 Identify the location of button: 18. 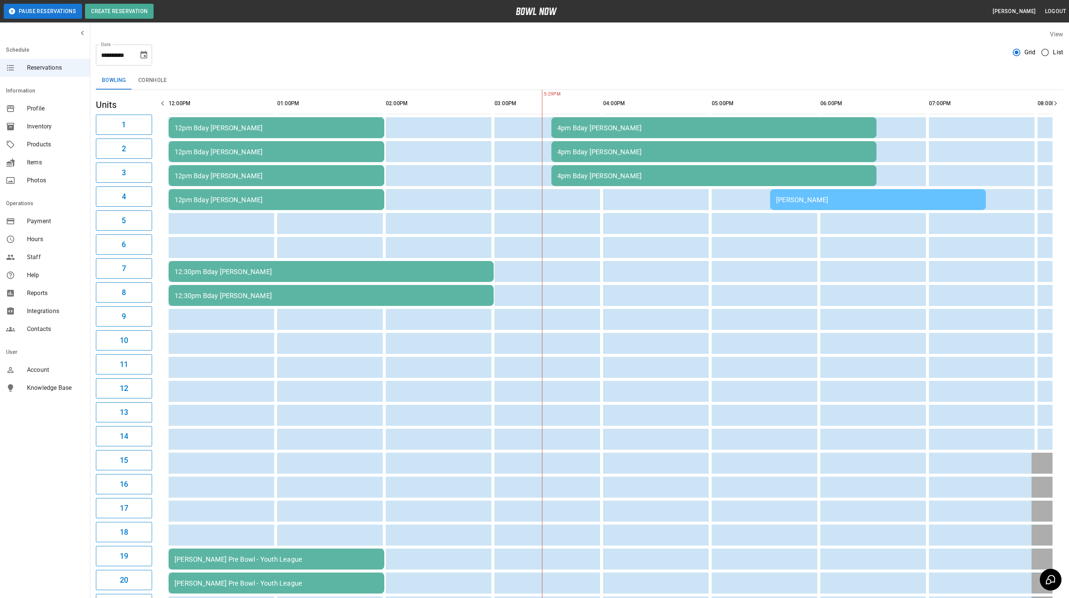
(124, 532).